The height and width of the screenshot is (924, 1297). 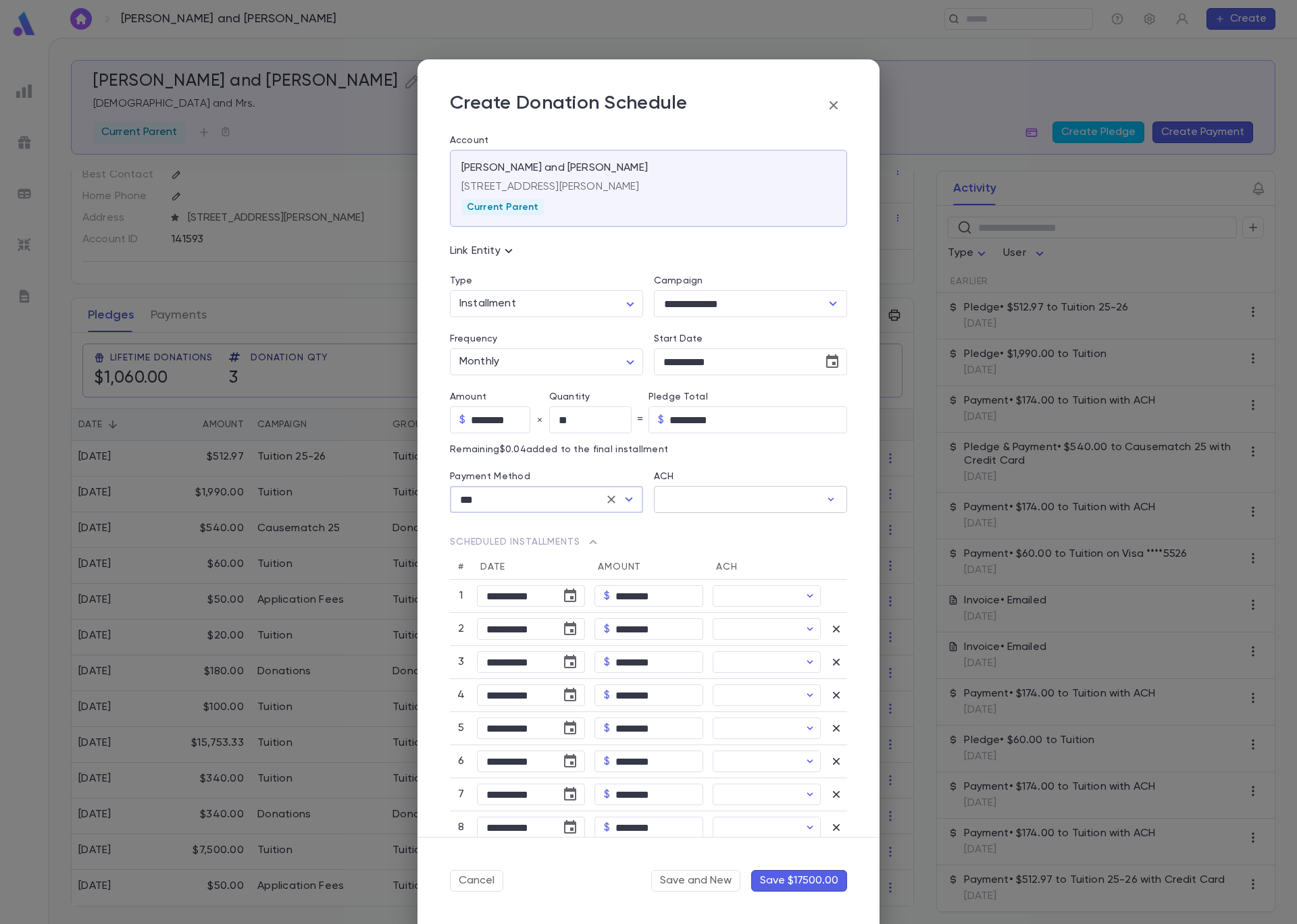 What do you see at coordinates (499, 397) in the screenshot?
I see `label: Amount` at bounding box center [499, 397].